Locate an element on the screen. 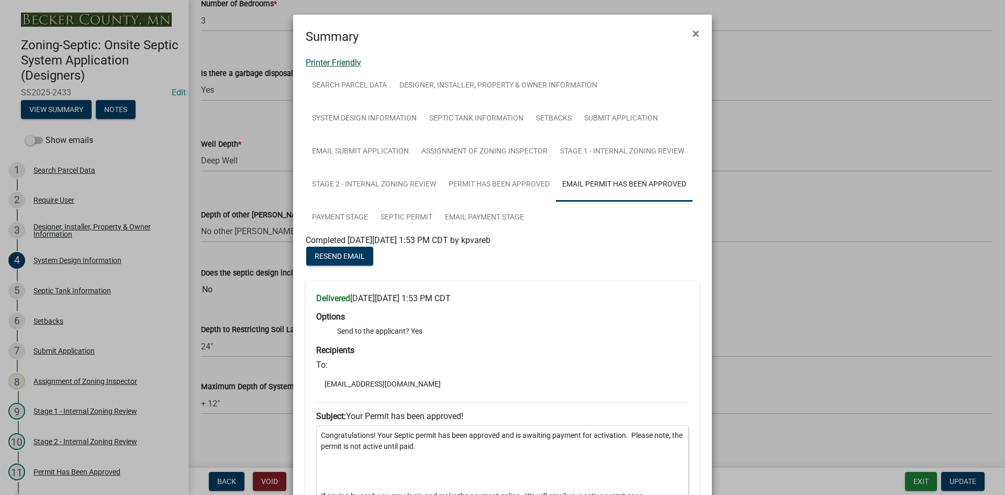 Image resolution: width=1005 pixels, height=495 pixels. a: Payment Stage is located at coordinates (340, 218).